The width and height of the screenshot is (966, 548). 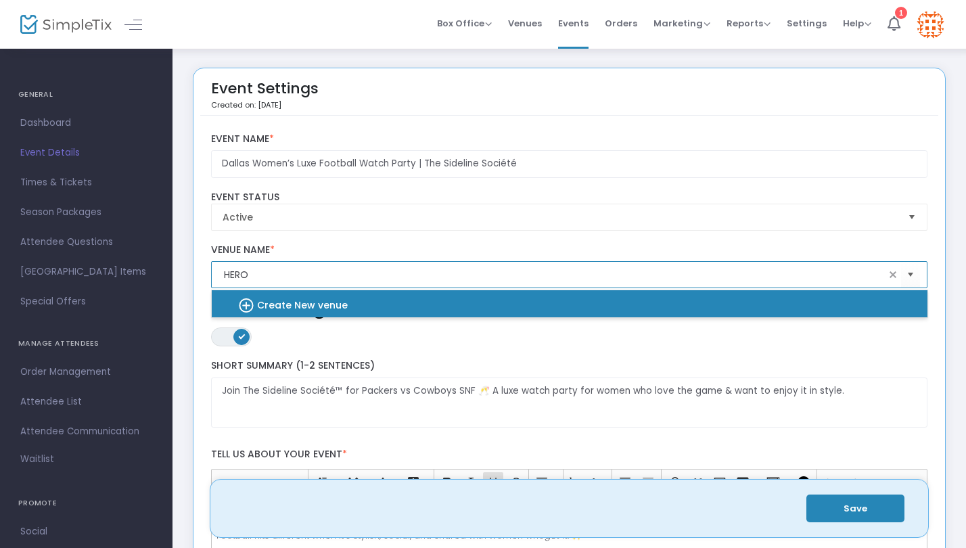 What do you see at coordinates (86, 503) in the screenshot?
I see `h4: PROMOTE` at bounding box center [86, 503].